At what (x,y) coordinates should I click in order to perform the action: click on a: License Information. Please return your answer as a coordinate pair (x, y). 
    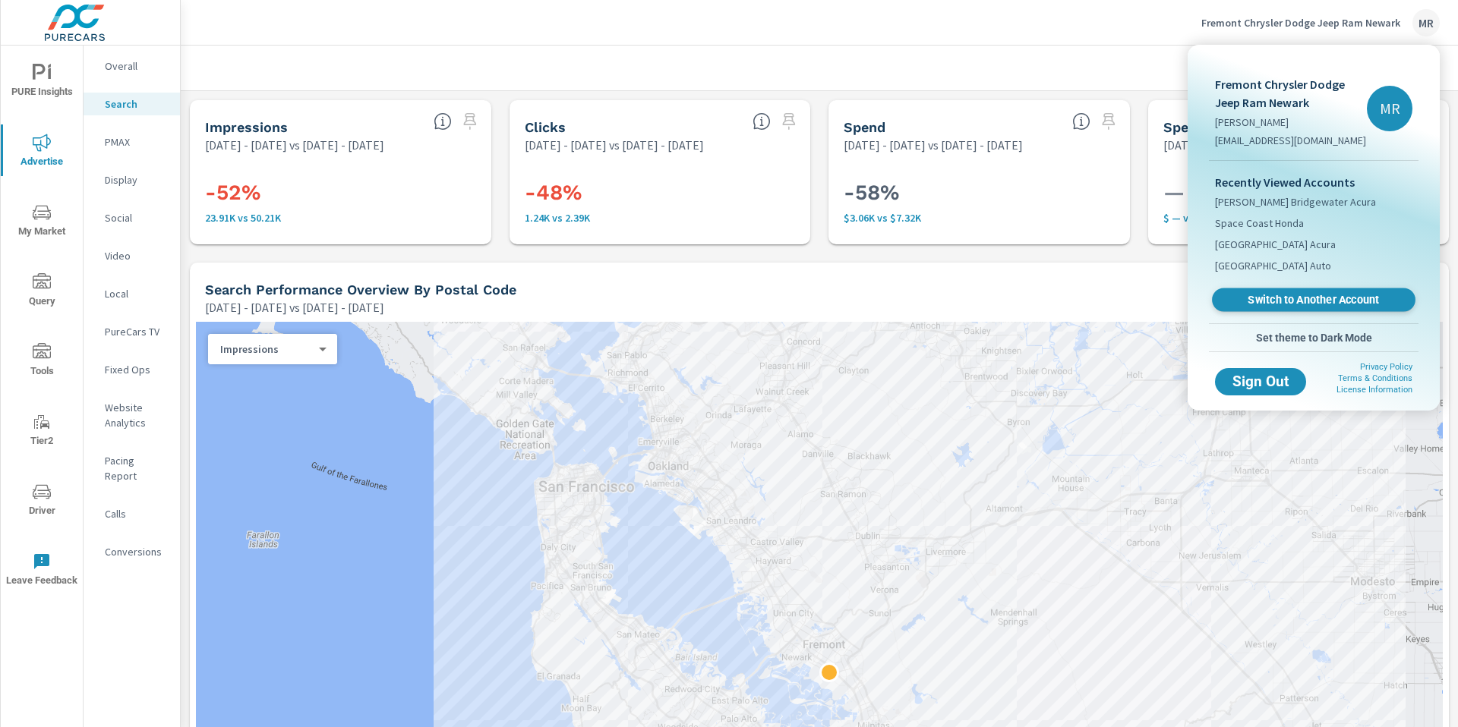
    Looking at the image, I should click on (1374, 390).